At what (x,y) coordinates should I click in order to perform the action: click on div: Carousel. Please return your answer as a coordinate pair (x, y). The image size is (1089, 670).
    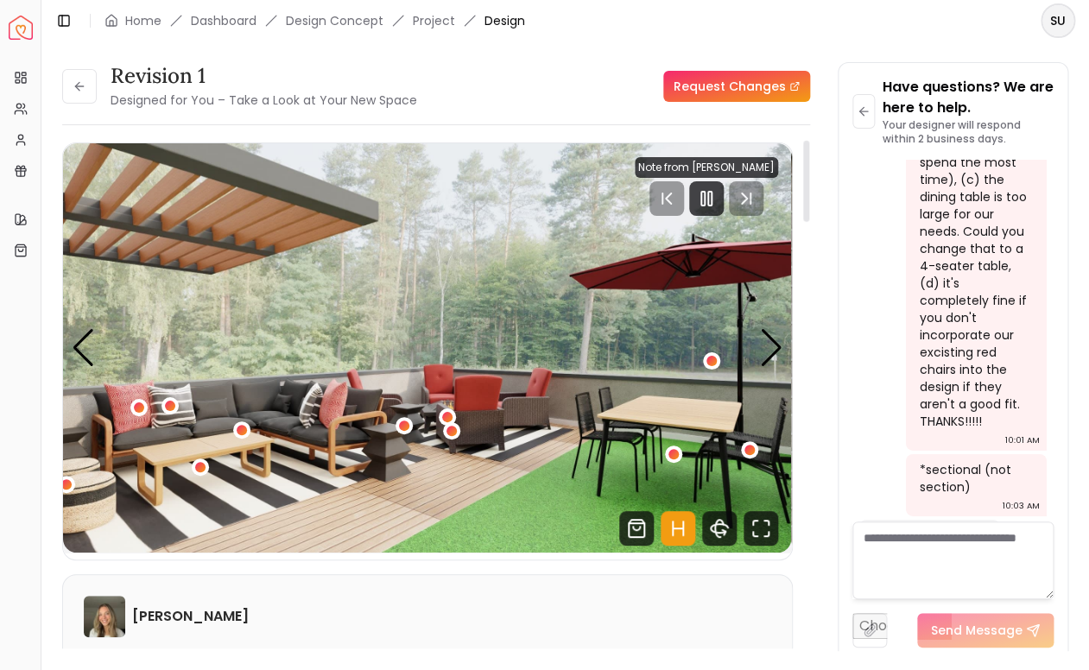
    Looking at the image, I should click on (428, 348).